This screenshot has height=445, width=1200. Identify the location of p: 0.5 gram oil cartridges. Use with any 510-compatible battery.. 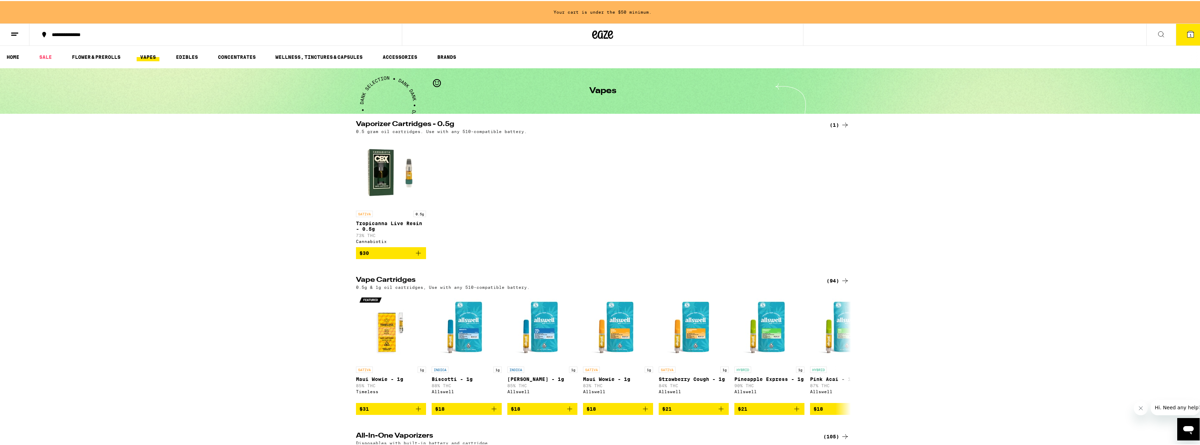
(442, 130).